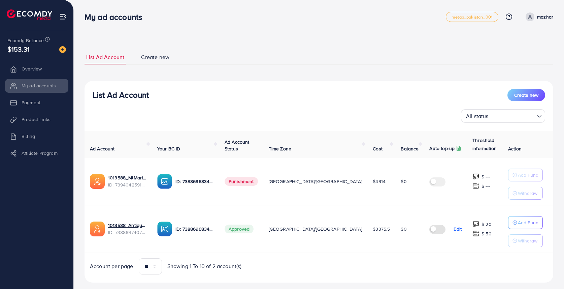 The height and width of the screenshot is (289, 564). What do you see at coordinates (410, 149) in the screenshot?
I see `span: Balance` at bounding box center [410, 149].